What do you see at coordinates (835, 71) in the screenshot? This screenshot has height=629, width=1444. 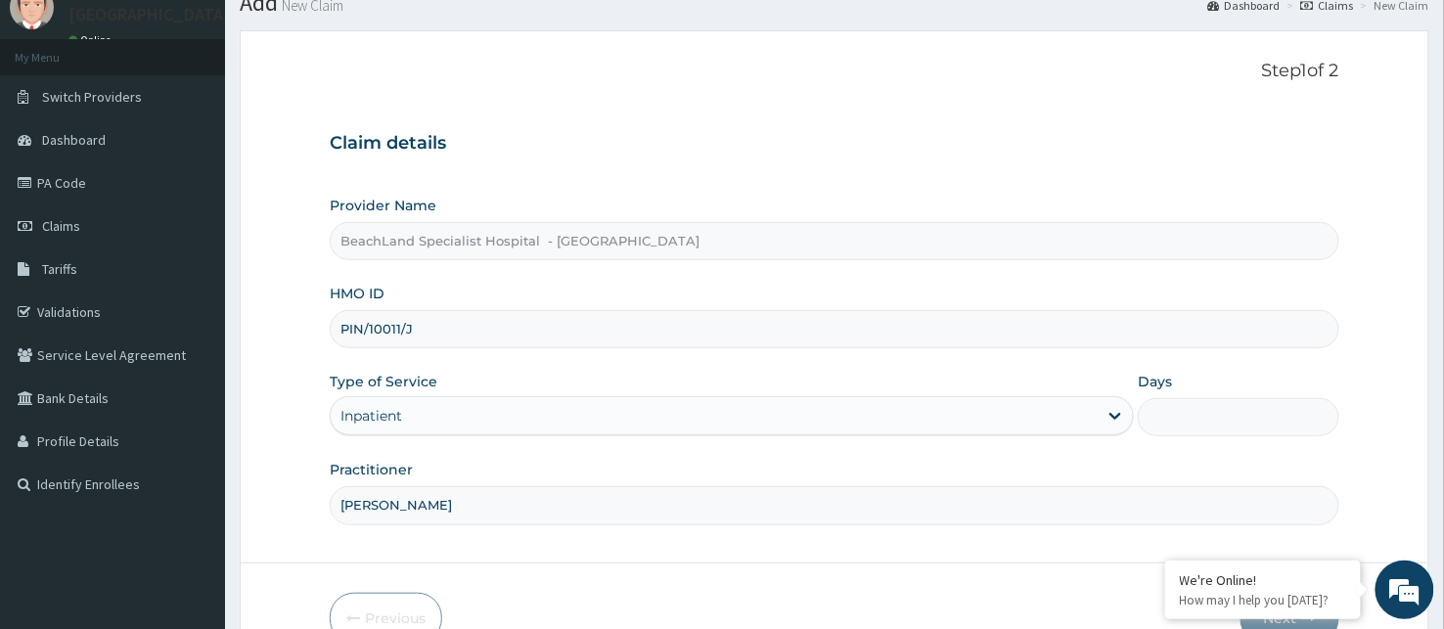 I see `p: Step 1 of 2` at bounding box center [835, 71].